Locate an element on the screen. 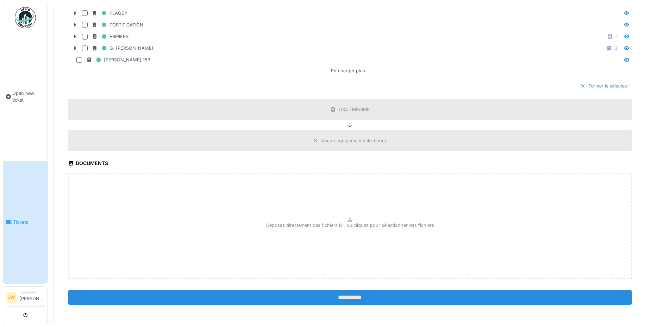  div: FORTIFICATION is located at coordinates (118, 25).